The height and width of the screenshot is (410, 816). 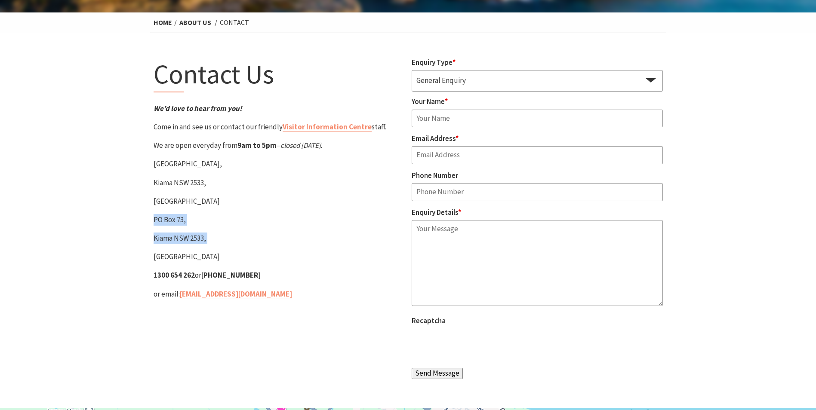 What do you see at coordinates (279, 220) in the screenshot?
I see `p: PO Box 73,` at bounding box center [279, 220].